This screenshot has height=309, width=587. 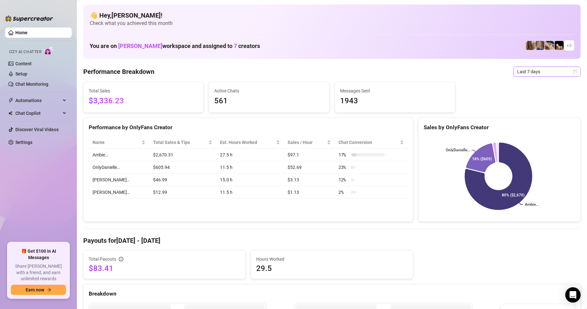 What do you see at coordinates (309, 168) in the screenshot?
I see `td: $52.69` at bounding box center [309, 168].